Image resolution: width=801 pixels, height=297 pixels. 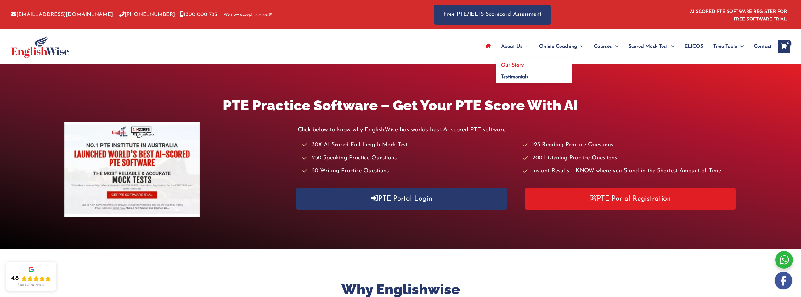 I want to click on a: Scored Mock TestMenu Toggle, so click(x=651, y=47).